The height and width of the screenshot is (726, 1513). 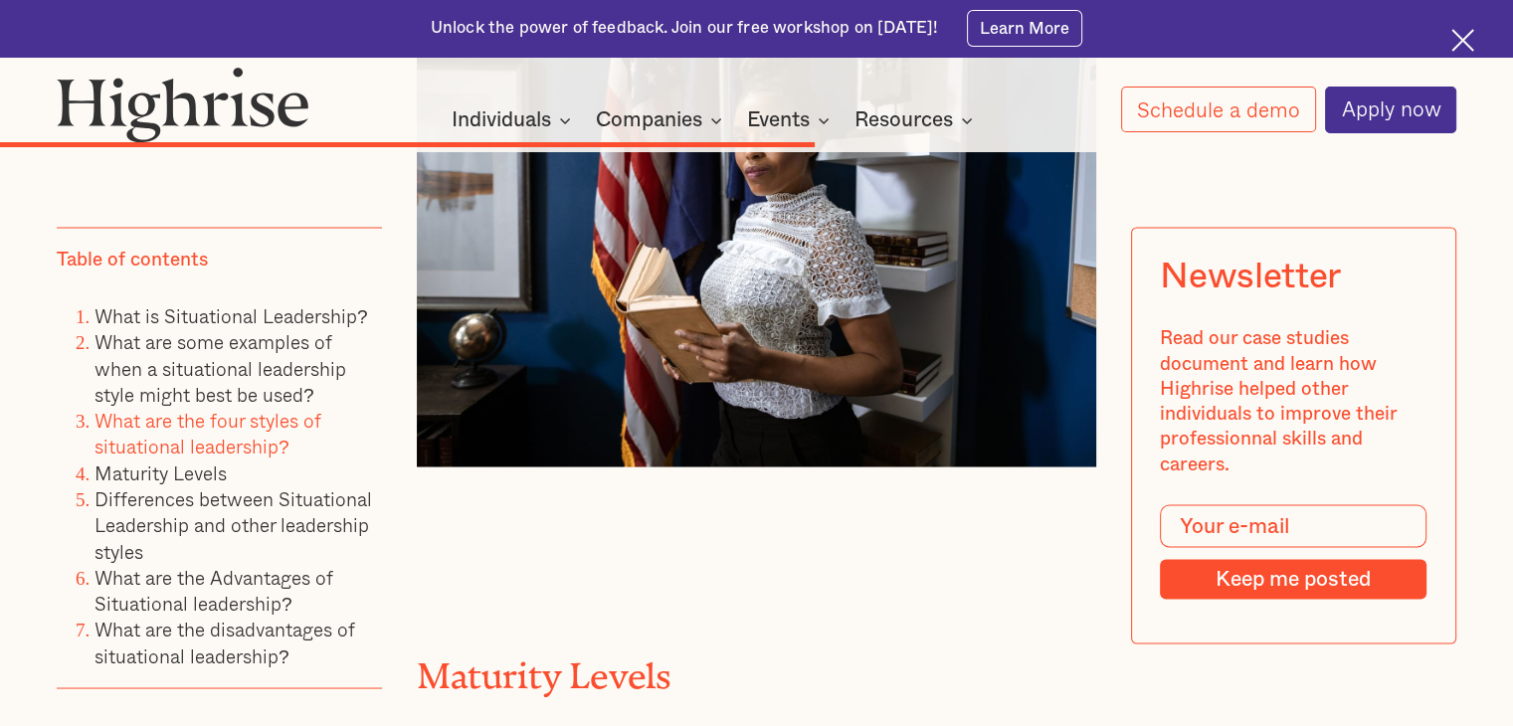 What do you see at coordinates (220, 368) in the screenshot?
I see `a: What are some examples of when a situational leadership style might best be used?` at bounding box center [220, 368].